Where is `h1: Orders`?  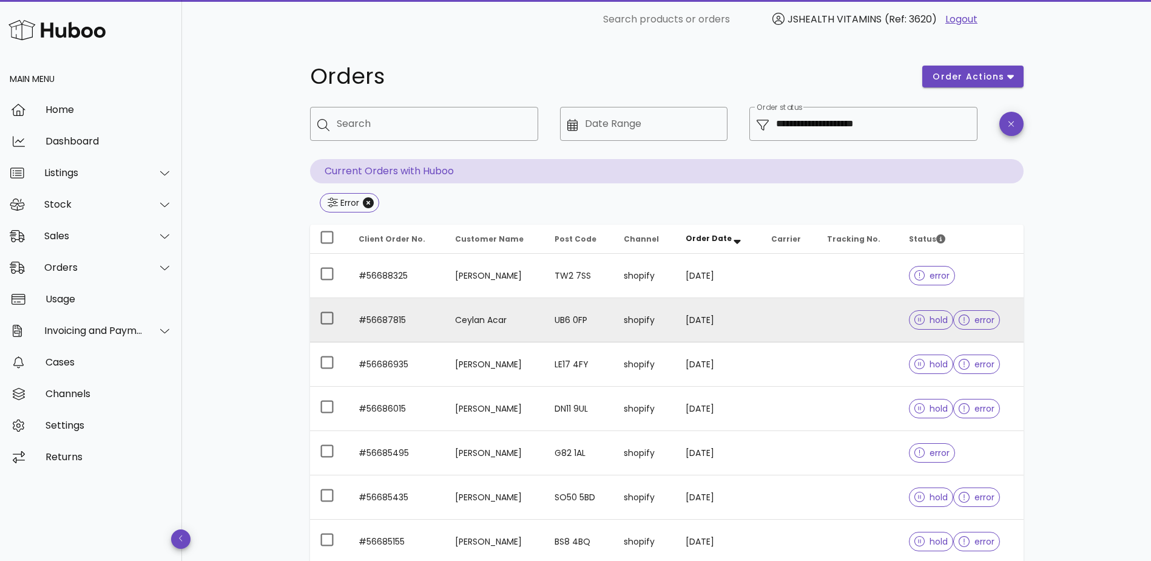 h1: Orders is located at coordinates (609, 76).